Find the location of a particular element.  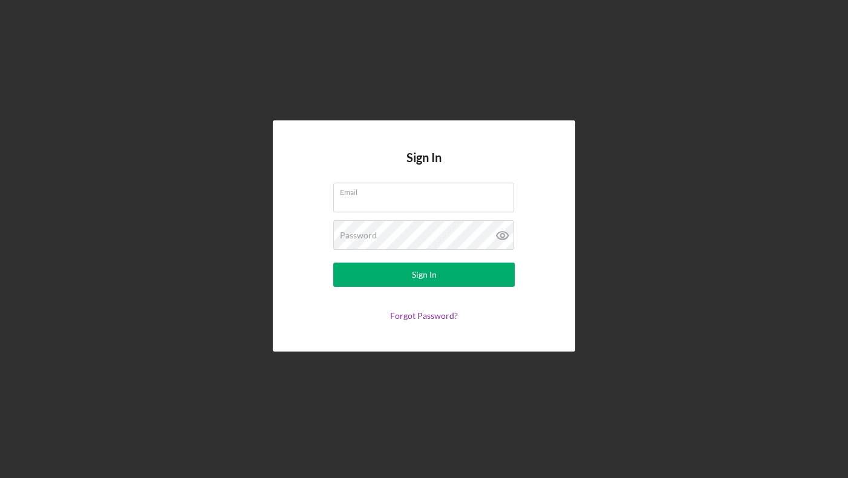

a: Forgot Password? is located at coordinates (424, 315).